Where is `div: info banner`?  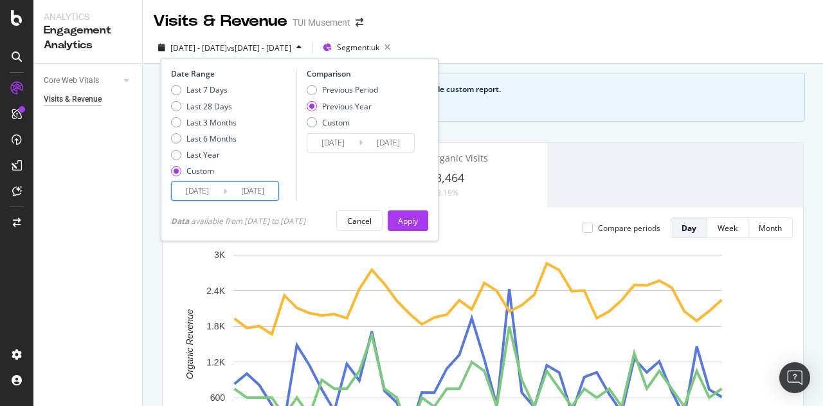
div: info banner is located at coordinates (483, 97).